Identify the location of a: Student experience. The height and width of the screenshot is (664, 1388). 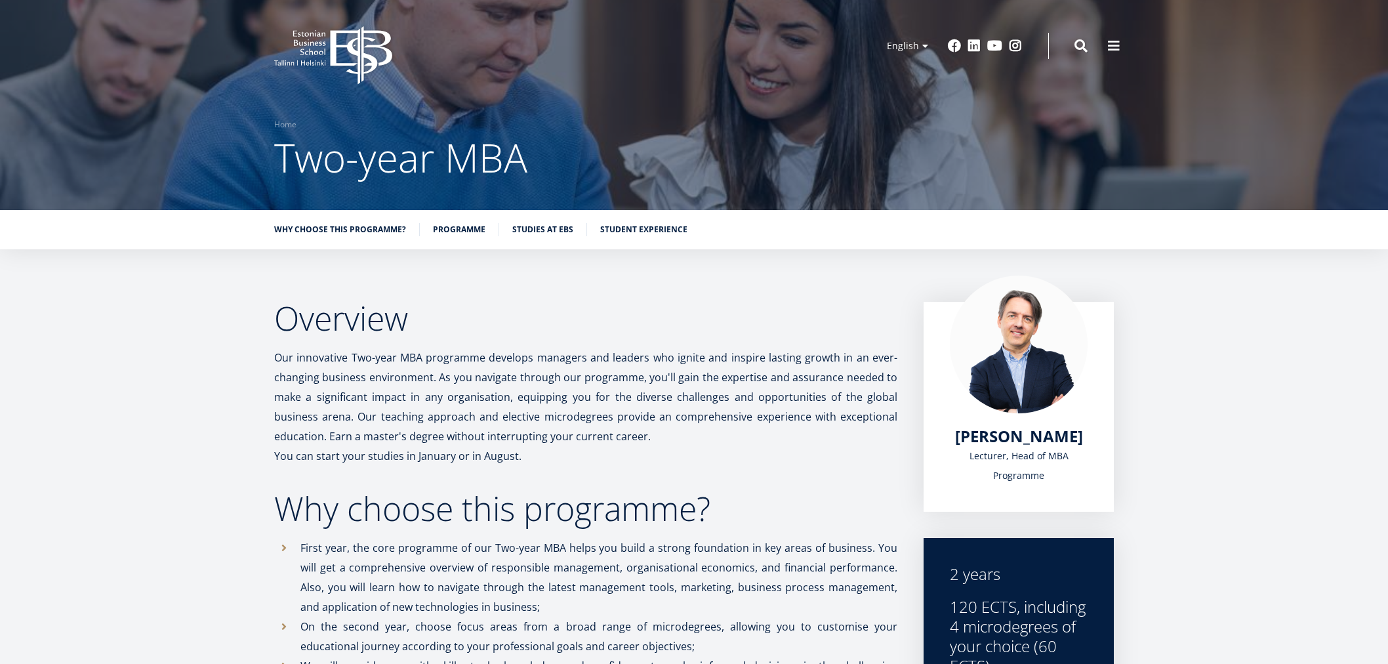
(643, 230).